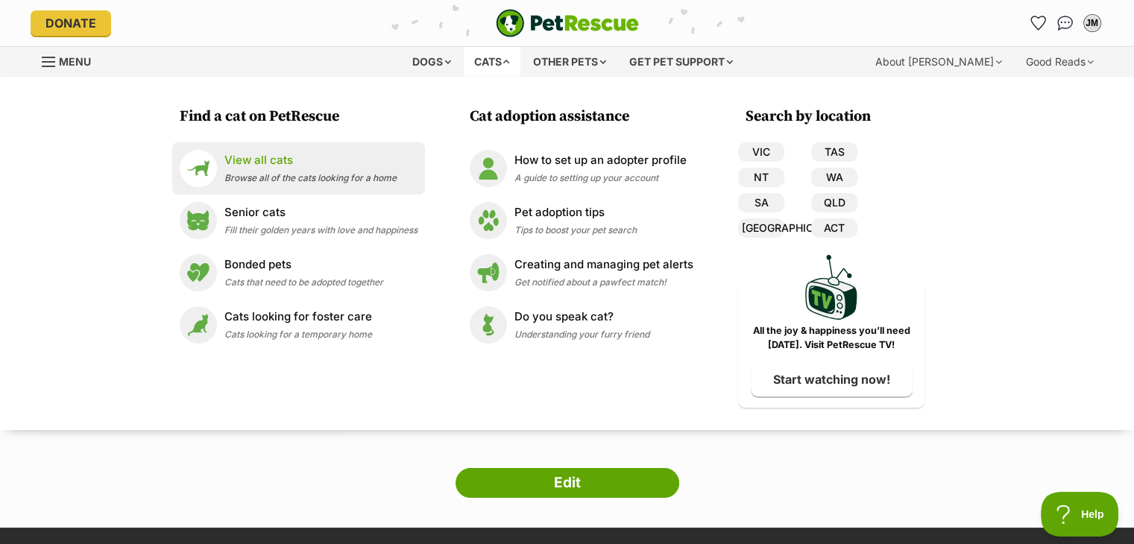 This screenshot has height=544, width=1134. What do you see at coordinates (303, 282) in the screenshot?
I see `span: Cats that need to be adopted together` at bounding box center [303, 282].